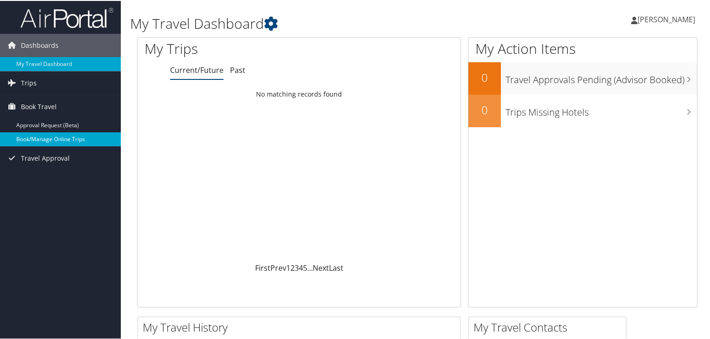  Describe the element at coordinates (301, 267) in the screenshot. I see `a: 4` at that location.